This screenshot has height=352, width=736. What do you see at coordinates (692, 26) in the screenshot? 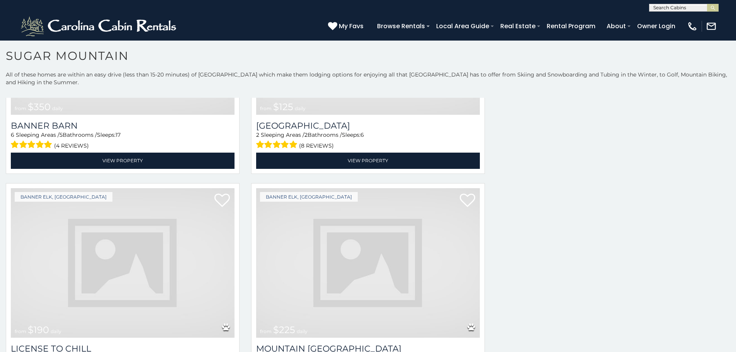
I see `img: phone-regular-white.png` at bounding box center [692, 26].